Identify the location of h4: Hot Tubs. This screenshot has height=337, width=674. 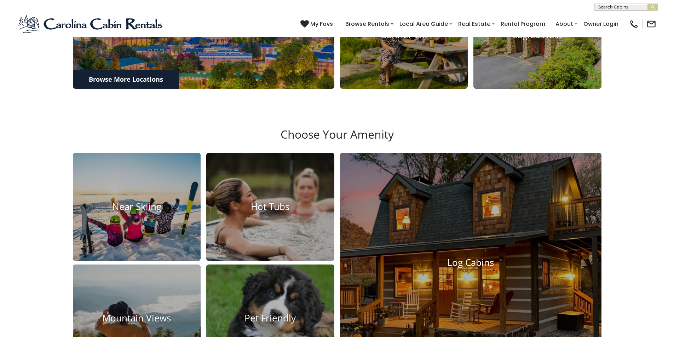
(270, 207).